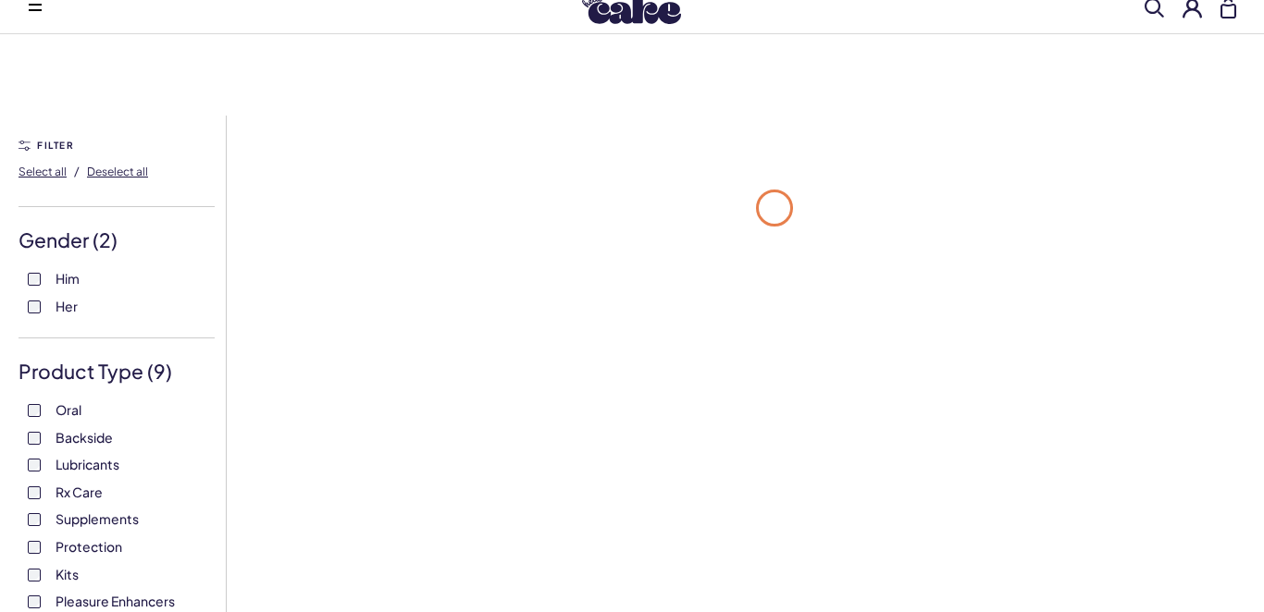 The height and width of the screenshot is (612, 1264). What do you see at coordinates (34, 279) in the screenshot?
I see `input: Him` at bounding box center [34, 279].